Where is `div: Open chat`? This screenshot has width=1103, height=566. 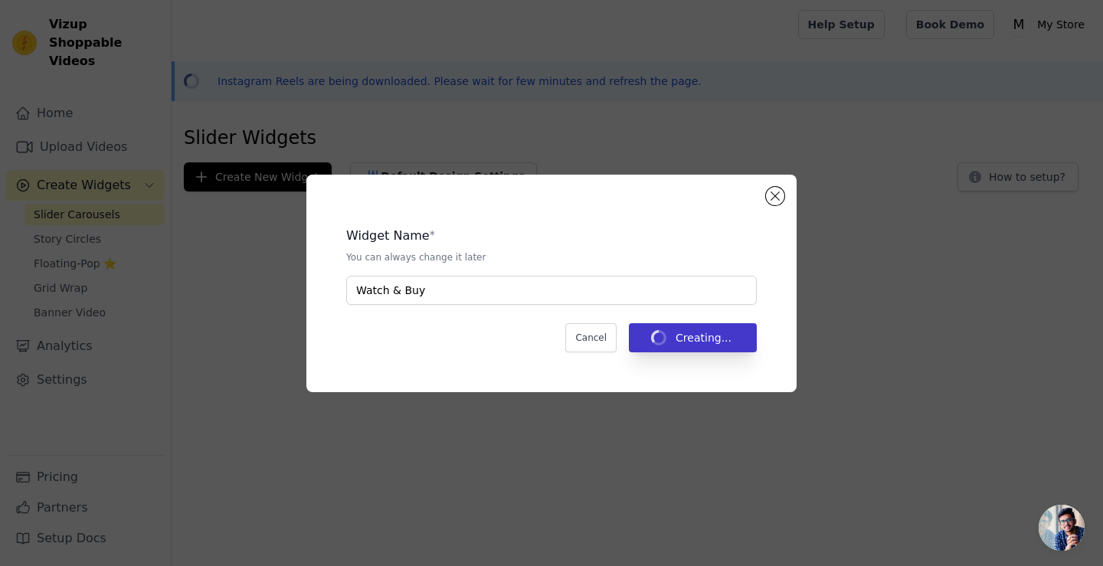 div: Open chat is located at coordinates (1061, 528).